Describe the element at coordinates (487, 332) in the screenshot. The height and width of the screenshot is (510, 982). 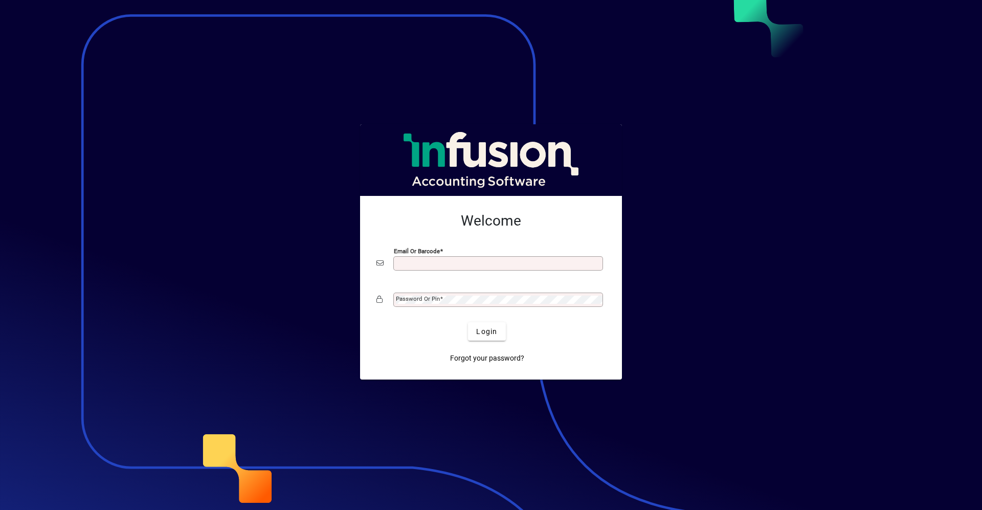
I see `span: Login` at that location.